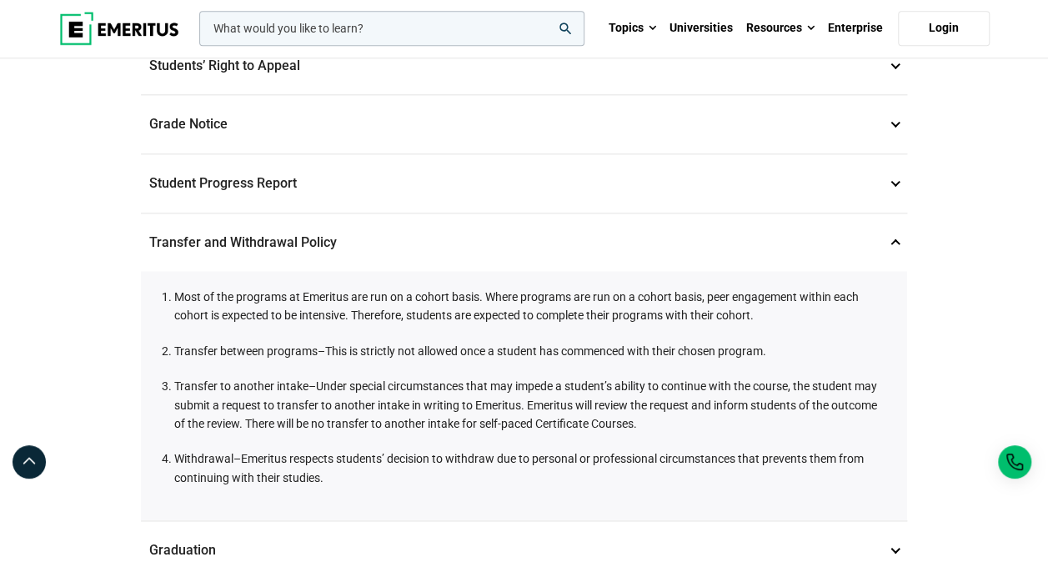  Describe the element at coordinates (532, 351) in the screenshot. I see `li: Transfer between programs–This is strictly not allowed once a student has commenced with their ch...` at that location.